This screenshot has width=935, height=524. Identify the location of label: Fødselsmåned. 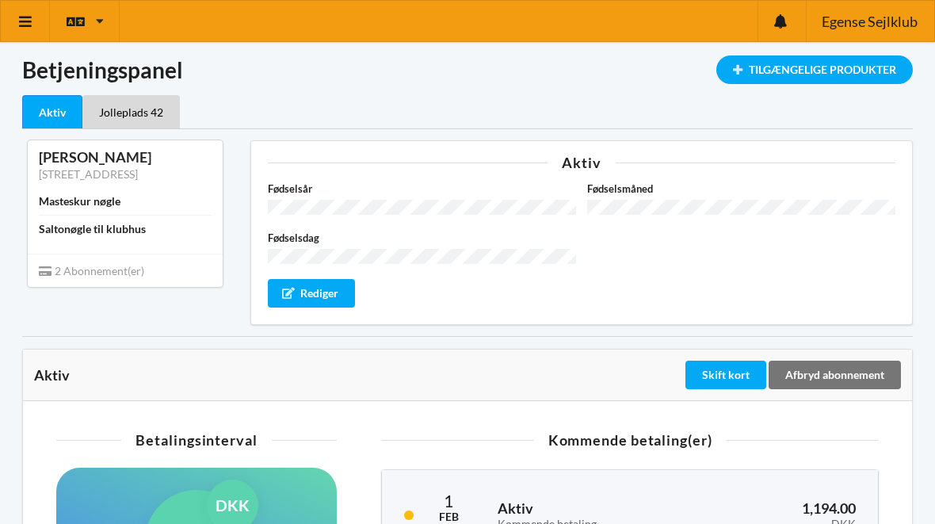
(741, 189).